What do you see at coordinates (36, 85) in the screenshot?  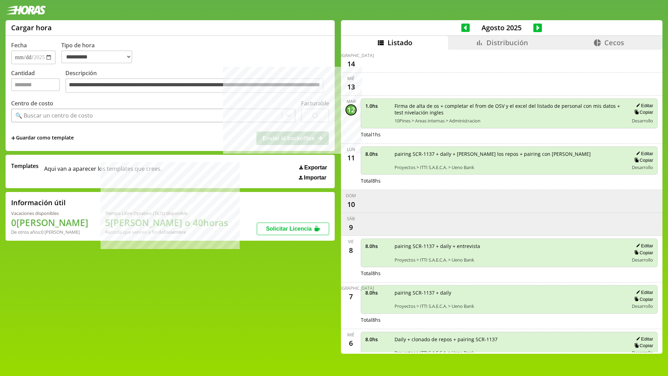 I see `input: Cantidad` at bounding box center [36, 85].